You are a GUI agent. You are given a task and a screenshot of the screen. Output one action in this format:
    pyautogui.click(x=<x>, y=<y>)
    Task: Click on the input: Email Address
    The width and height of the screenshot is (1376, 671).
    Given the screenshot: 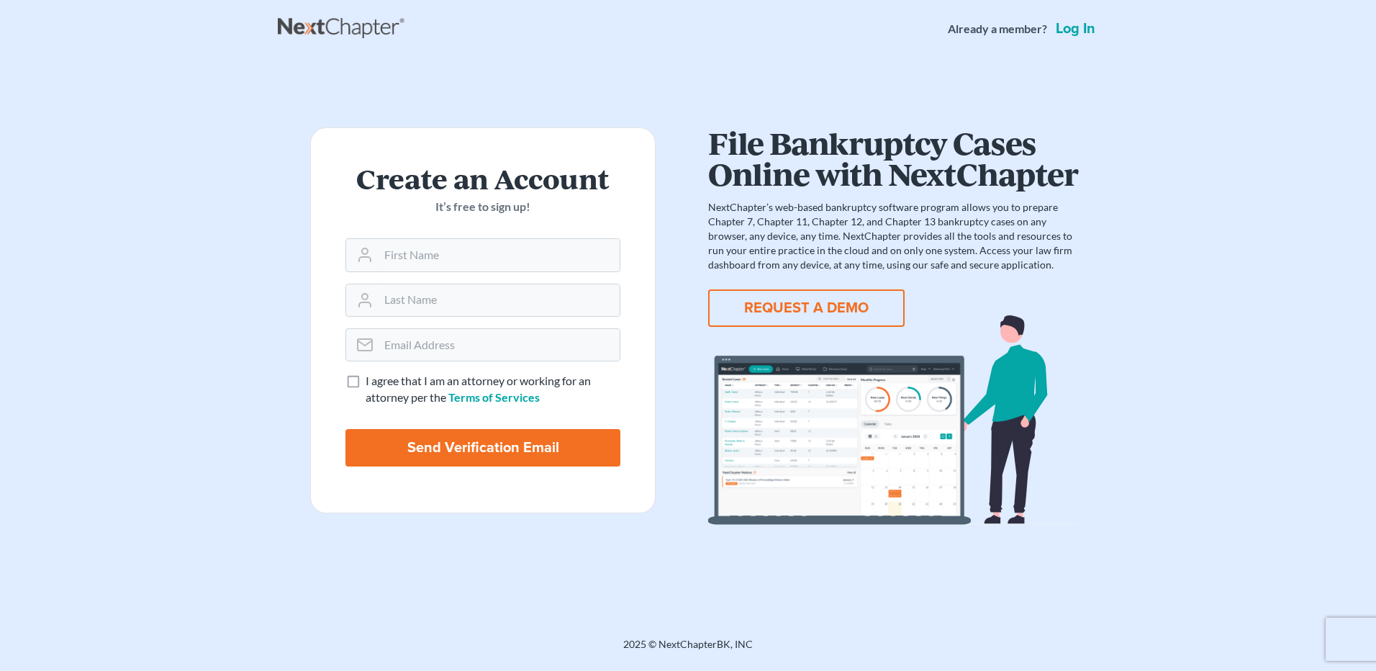 What is the action you would take?
    pyautogui.click(x=499, y=345)
    